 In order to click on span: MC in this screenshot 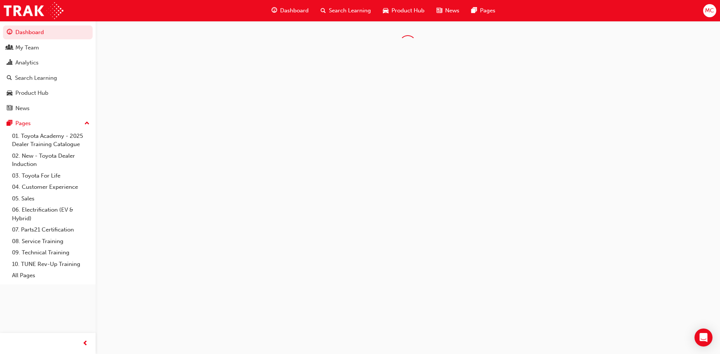, I will do `click(709, 10)`.